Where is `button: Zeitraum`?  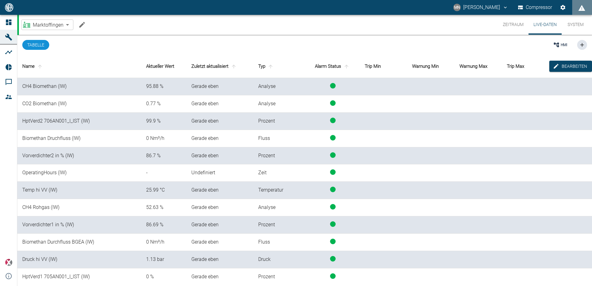 button: Zeitraum is located at coordinates (513, 25).